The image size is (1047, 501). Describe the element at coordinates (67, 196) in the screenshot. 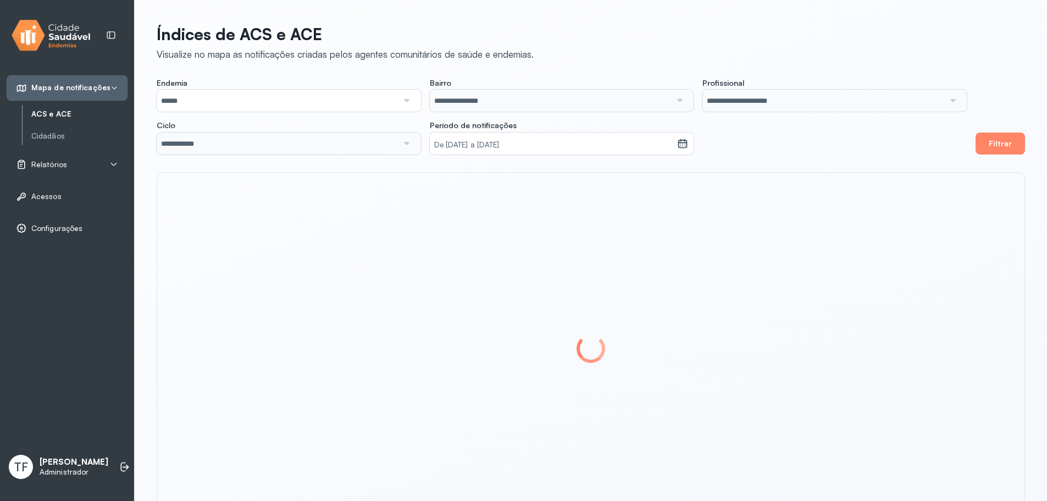

I see `a: Acessos` at that location.